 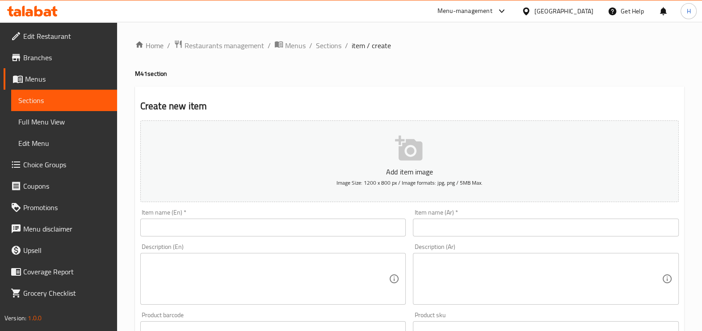 What do you see at coordinates (60, 272) in the screenshot?
I see `a: Coverage Report` at bounding box center [60, 272].